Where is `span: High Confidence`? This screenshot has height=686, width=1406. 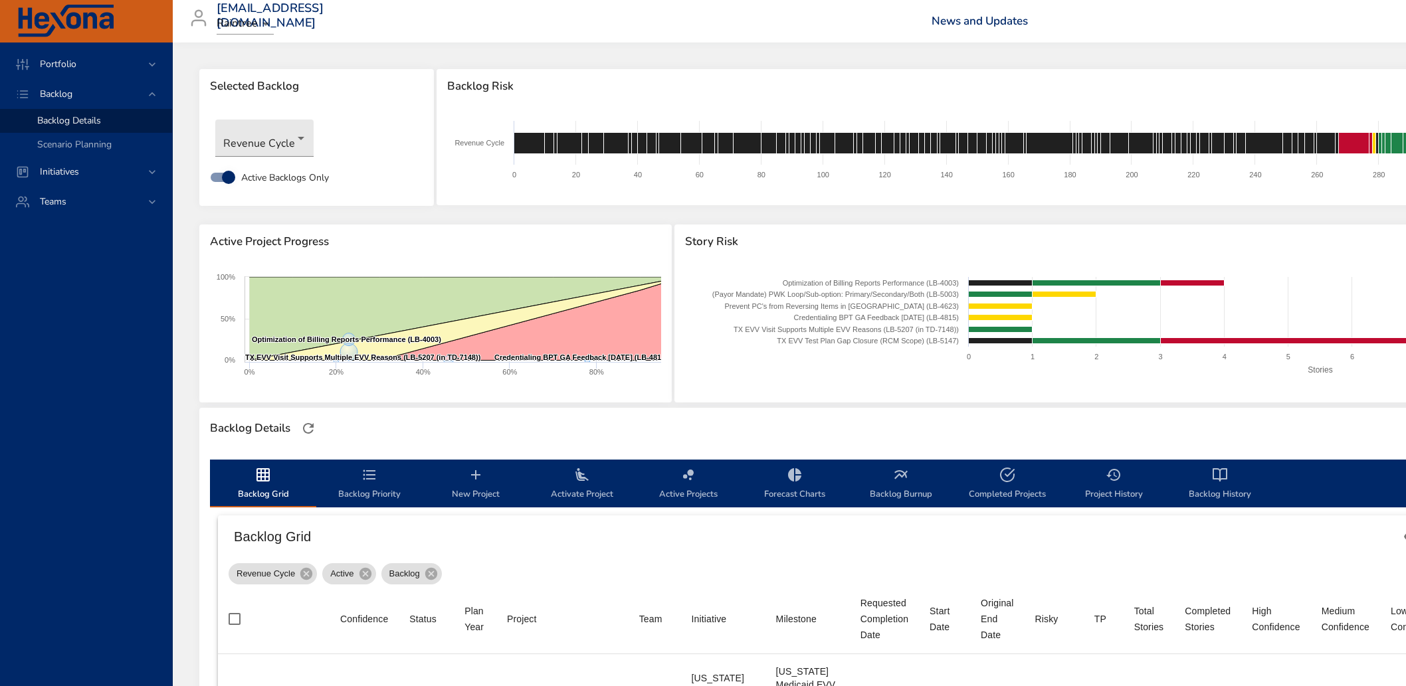 span: High Confidence is located at coordinates (1276, 619).